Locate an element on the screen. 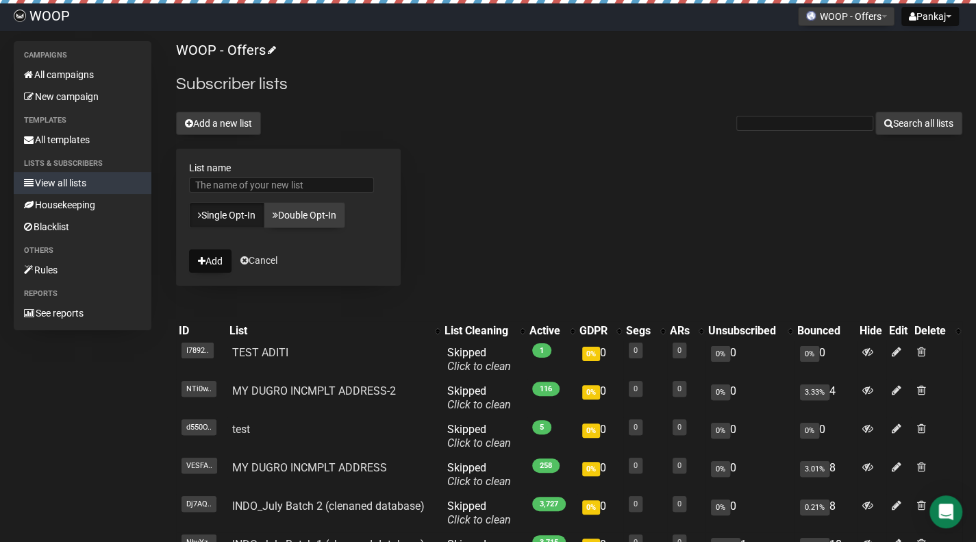 The image size is (976, 542). span: 116 is located at coordinates (546, 388).